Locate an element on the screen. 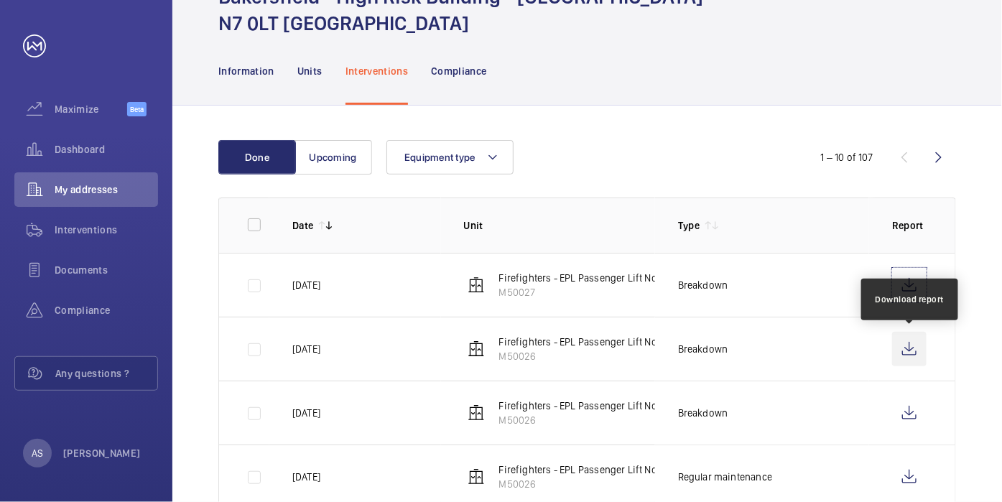 The height and width of the screenshot is (502, 1002). p: M50027 is located at coordinates (582, 292).